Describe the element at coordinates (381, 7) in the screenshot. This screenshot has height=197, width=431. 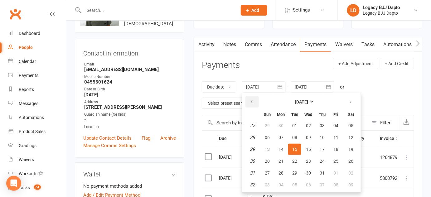
I see `div: Legacy BJJ Dapto` at that location.